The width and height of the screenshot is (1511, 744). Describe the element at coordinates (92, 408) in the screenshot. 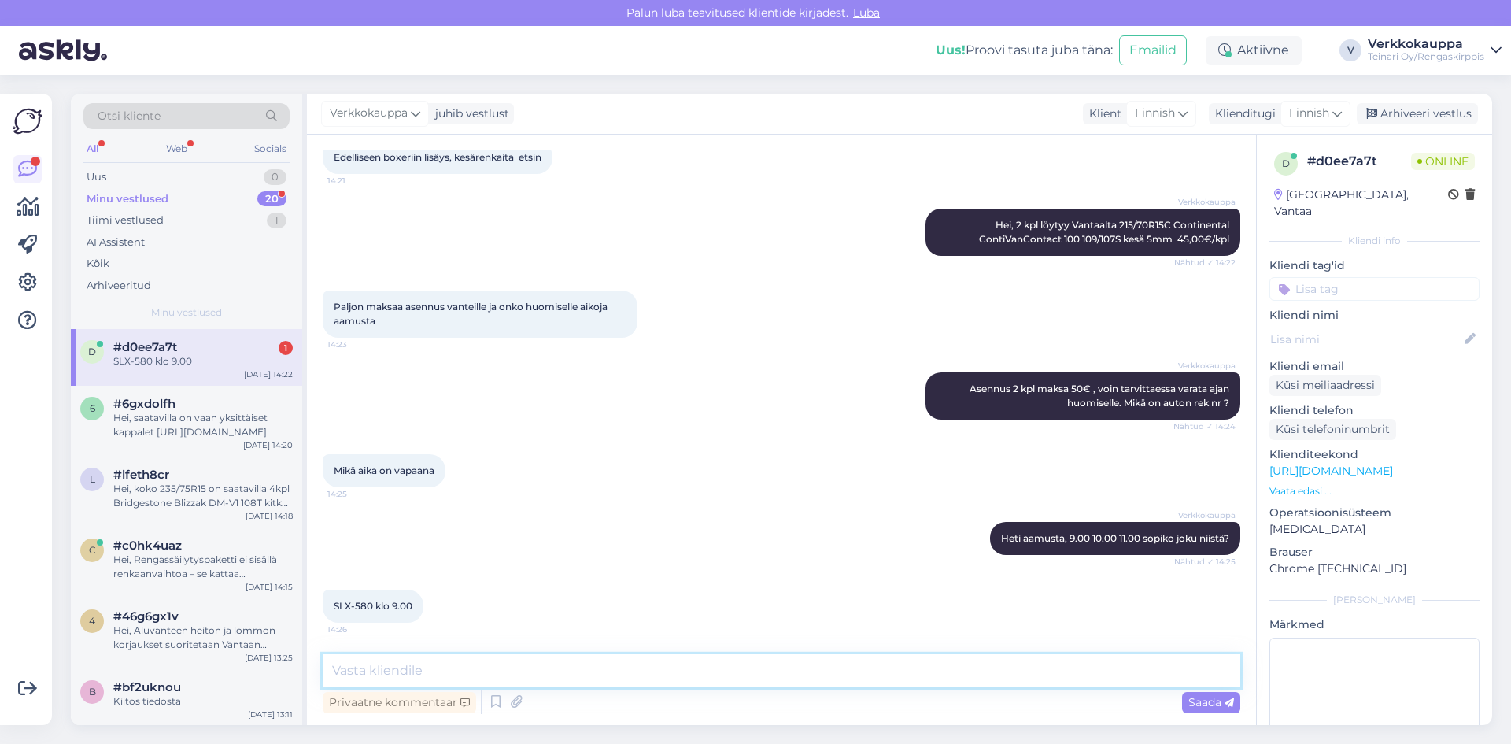

I see `span: 6` at that location.